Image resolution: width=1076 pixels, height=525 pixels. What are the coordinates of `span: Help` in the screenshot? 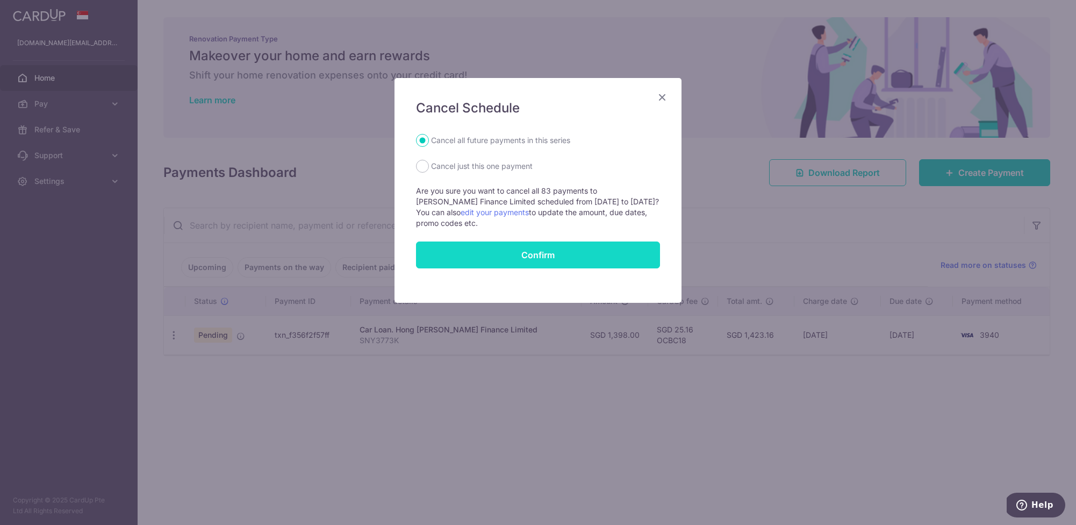 It's located at (35, 12).